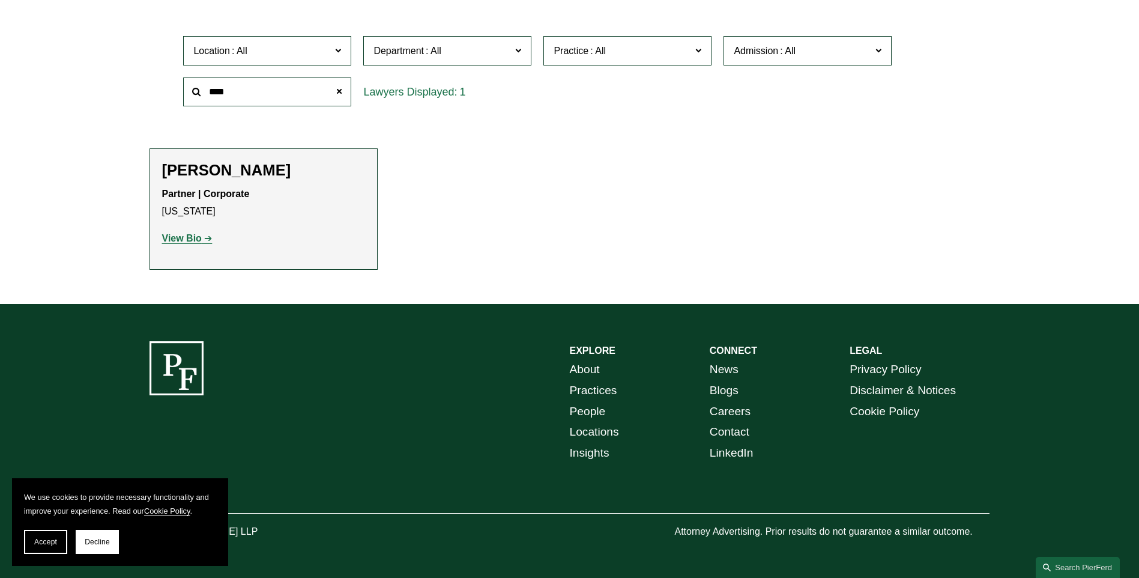 The image size is (1139, 578). Describe the element at coordinates (730, 432) in the screenshot. I see `a: Contact` at that location.